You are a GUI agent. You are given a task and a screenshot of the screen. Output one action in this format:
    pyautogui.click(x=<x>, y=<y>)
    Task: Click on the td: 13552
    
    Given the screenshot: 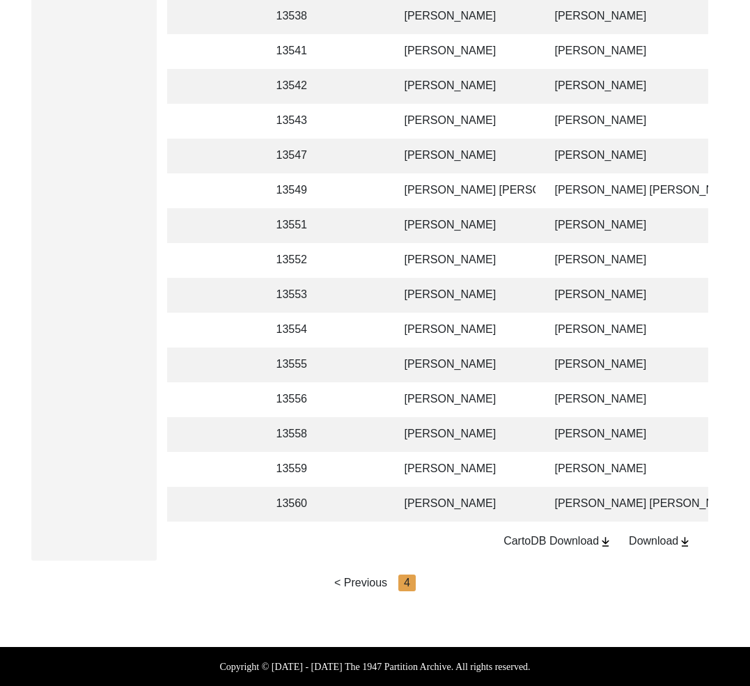 What is the action you would take?
    pyautogui.click(x=300, y=261)
    